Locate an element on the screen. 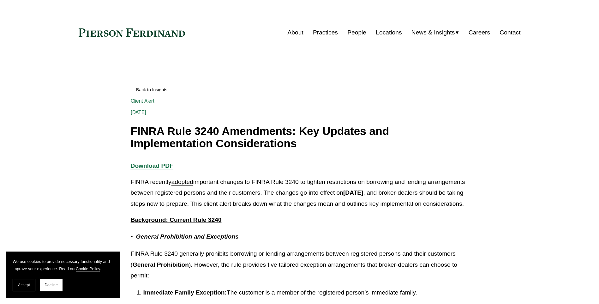 The height and width of the screenshot is (304, 599). a: Download PDF is located at coordinates (152, 166).